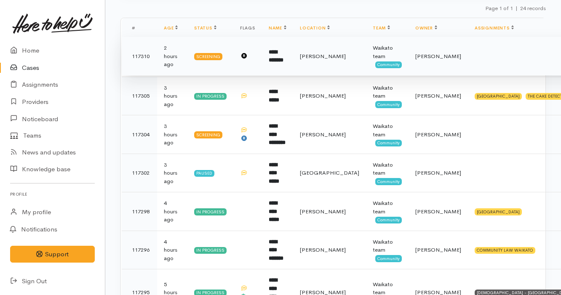  Describe the element at coordinates (505, 250) in the screenshot. I see `div: COMMUNITY LAW WAIKATO` at that location.